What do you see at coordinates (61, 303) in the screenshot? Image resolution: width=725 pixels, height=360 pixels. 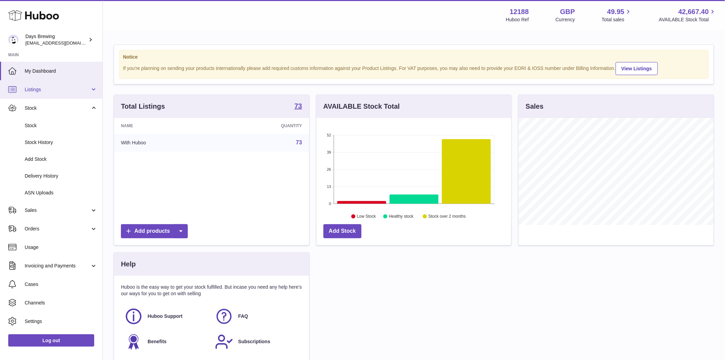 I see `span: Channels` at bounding box center [61, 303].